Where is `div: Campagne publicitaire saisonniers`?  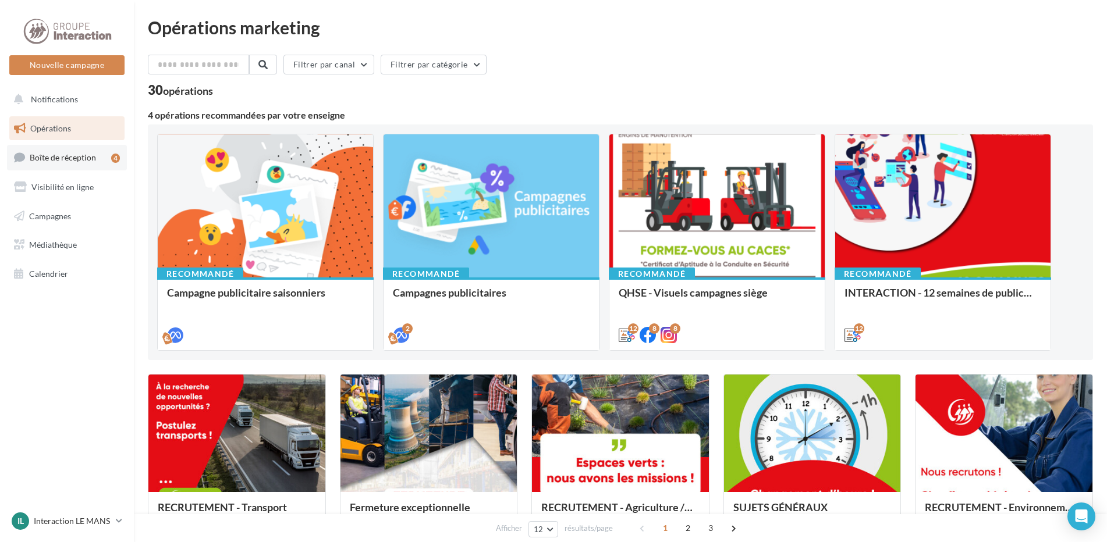 div: Campagne publicitaire saisonniers is located at coordinates (265, 299).